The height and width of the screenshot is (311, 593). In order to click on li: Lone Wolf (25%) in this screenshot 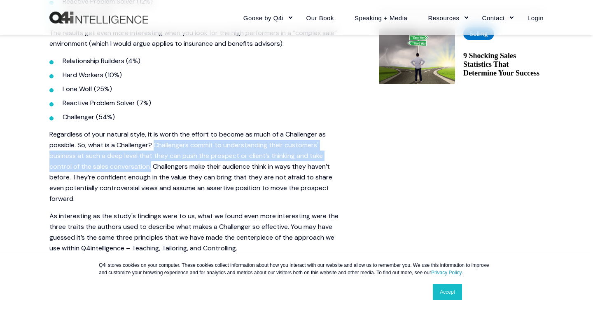, I will do `click(204, 89)`.